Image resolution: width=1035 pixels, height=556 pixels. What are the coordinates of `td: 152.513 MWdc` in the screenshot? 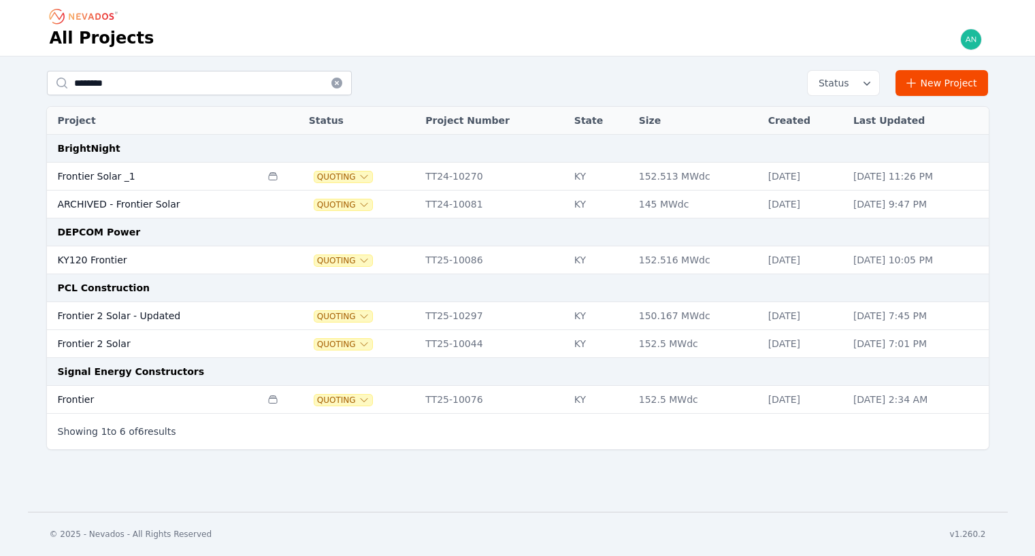 It's located at (697, 176).